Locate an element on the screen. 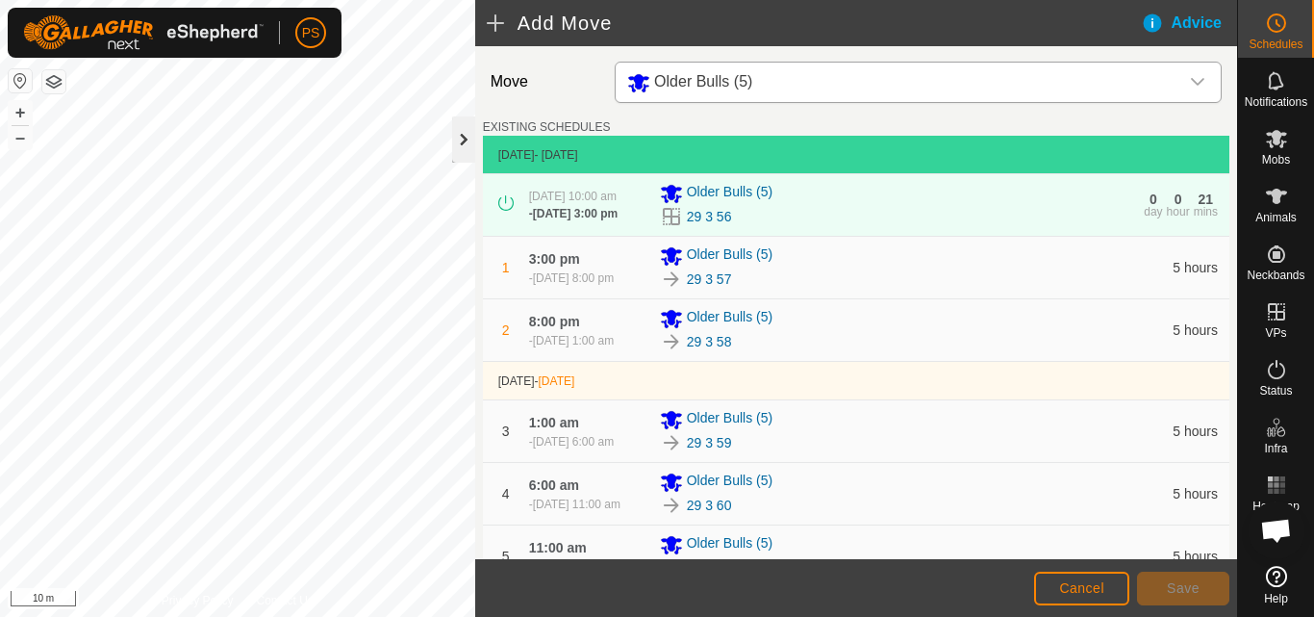 Image resolution: width=1314 pixels, height=617 pixels. span: 4 is located at coordinates (506, 493).